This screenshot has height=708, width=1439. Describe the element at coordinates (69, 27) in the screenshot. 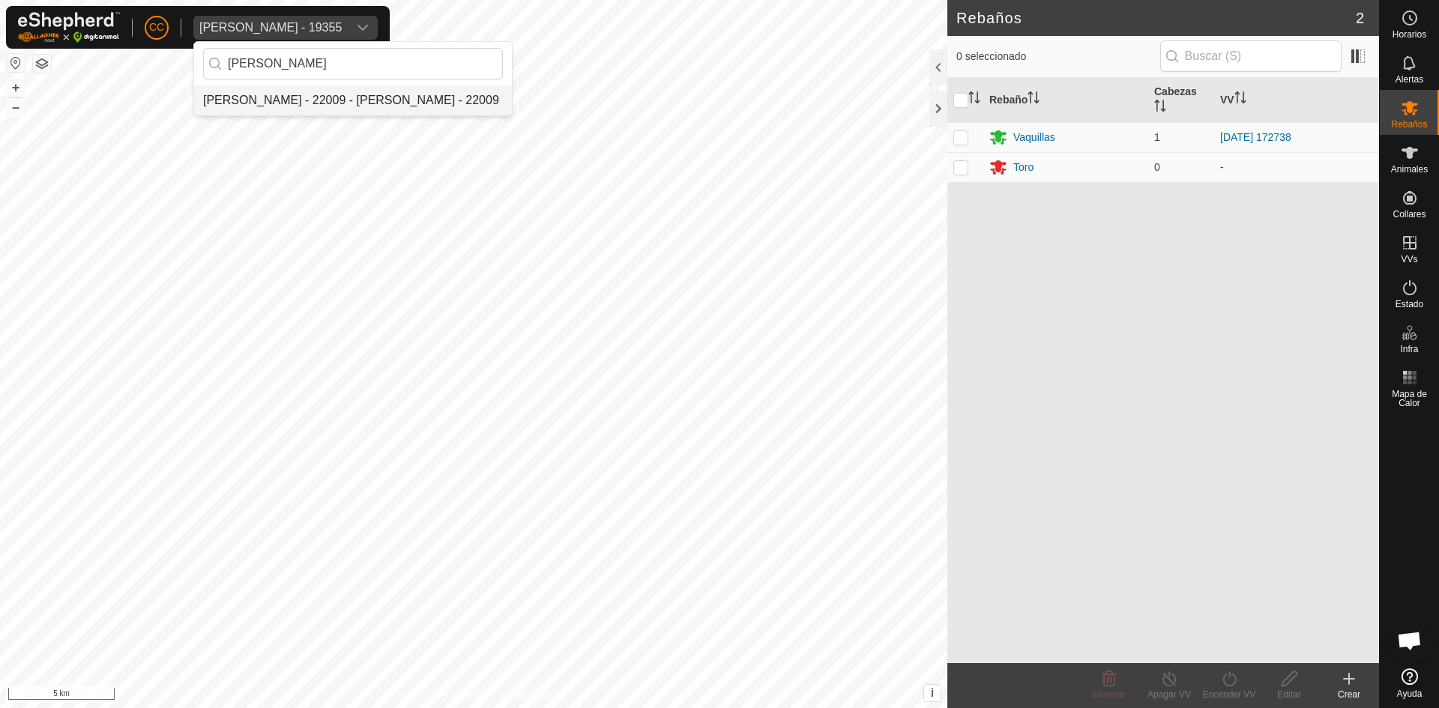

I see `img: Logo Gallagher` at that location.